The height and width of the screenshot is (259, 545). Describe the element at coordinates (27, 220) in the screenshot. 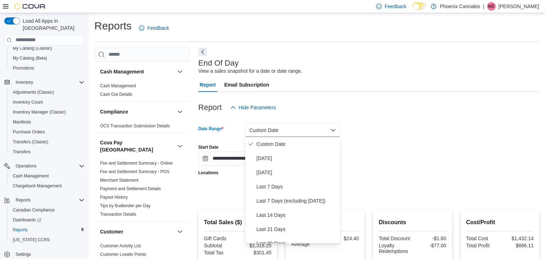

I see `span: Dashboards` at that location.